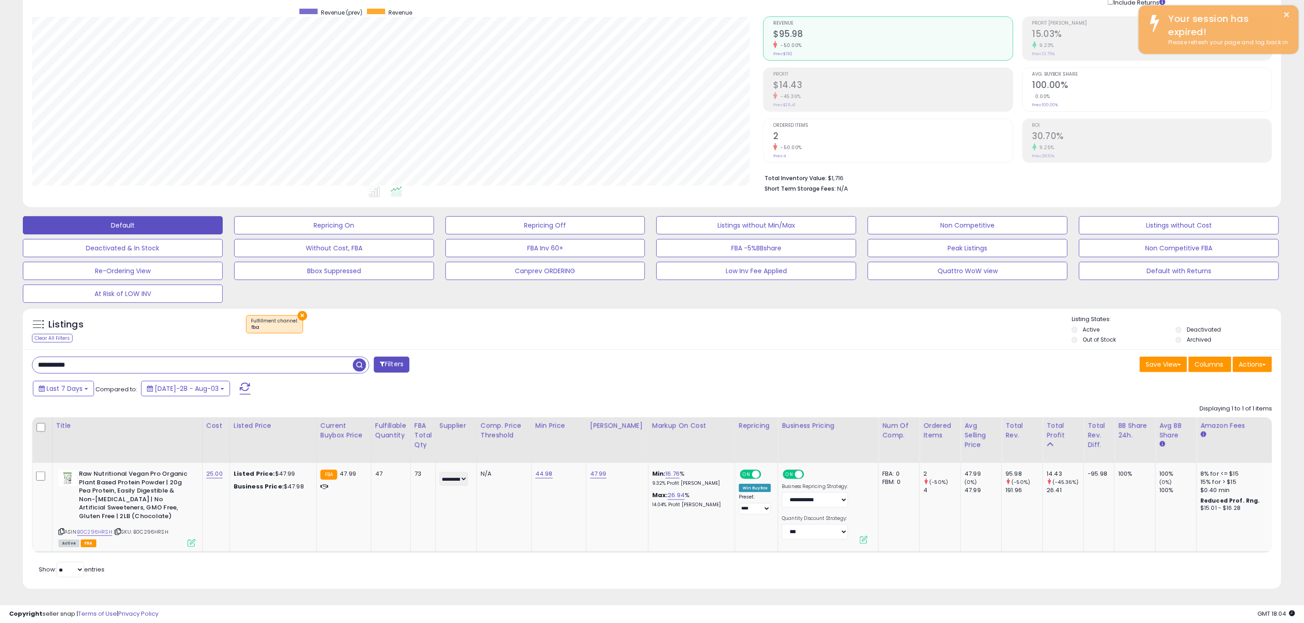 This screenshot has width=1304, height=623. What do you see at coordinates (1179, 271) in the screenshot?
I see `button: Default with Returns` at bounding box center [1179, 271].